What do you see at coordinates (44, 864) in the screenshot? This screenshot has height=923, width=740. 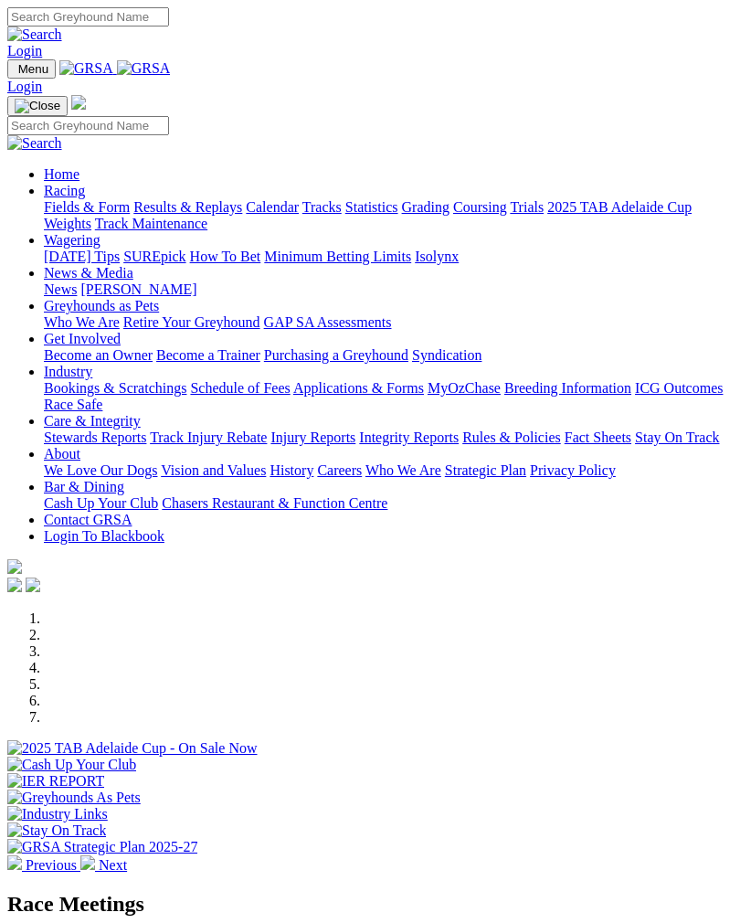 I see `a: Previous` at bounding box center [44, 864].